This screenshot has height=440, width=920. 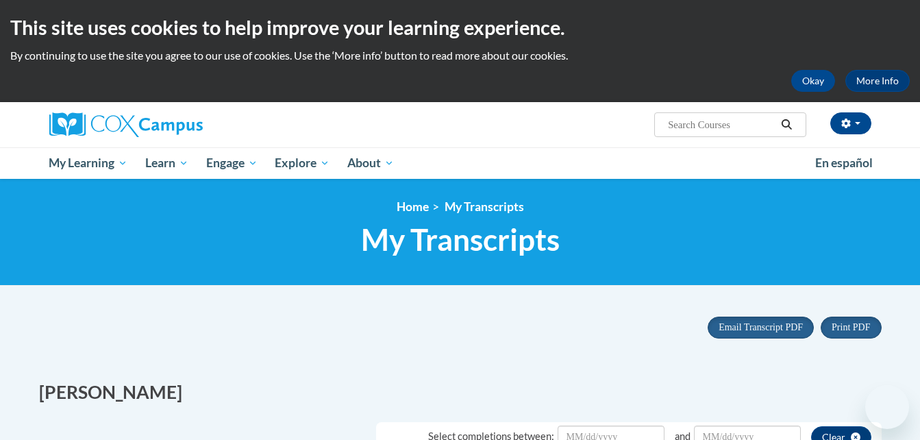 What do you see at coordinates (877, 81) in the screenshot?
I see `a: More Info` at bounding box center [877, 81].